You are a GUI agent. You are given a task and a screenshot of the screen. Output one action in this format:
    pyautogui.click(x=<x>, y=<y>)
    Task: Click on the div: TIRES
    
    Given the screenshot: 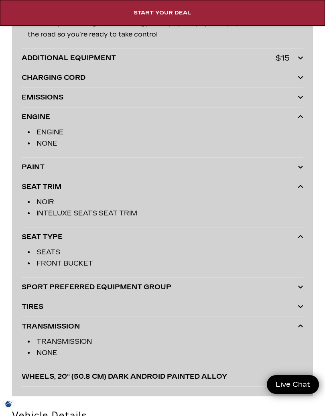 What is the action you would take?
    pyautogui.click(x=159, y=307)
    